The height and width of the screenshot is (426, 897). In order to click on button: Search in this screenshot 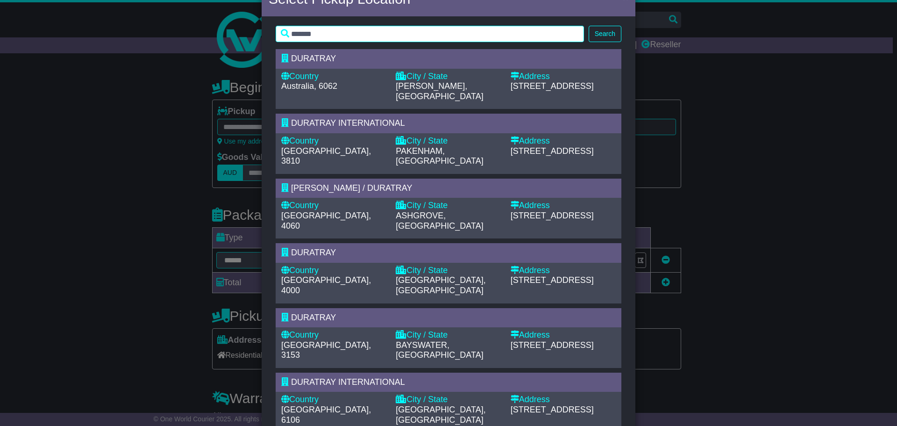, I will do `click(605, 34)`.